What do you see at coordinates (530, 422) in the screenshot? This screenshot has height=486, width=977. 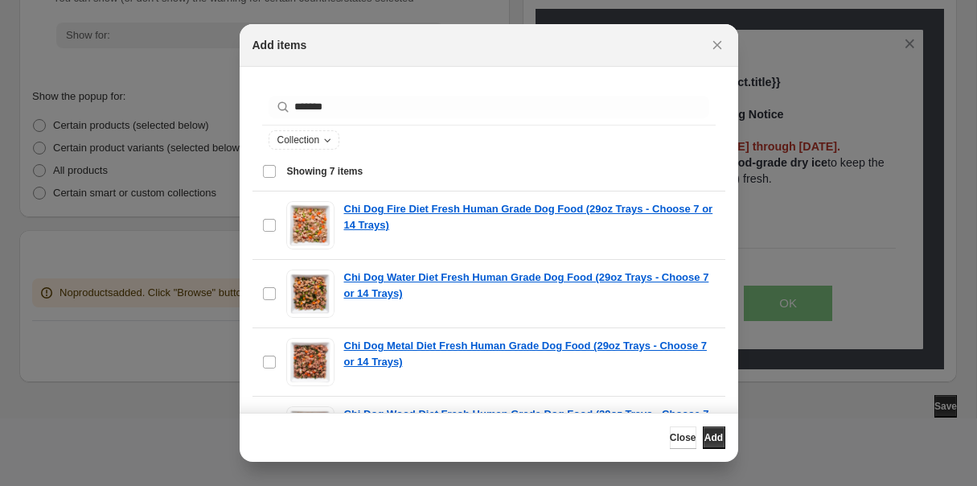 I see `p: Chi Dog Wood Diet Fresh Human Grade Dog Food (29oz Trays - Choose 7 or 14 Trays)` at bounding box center [530, 422].